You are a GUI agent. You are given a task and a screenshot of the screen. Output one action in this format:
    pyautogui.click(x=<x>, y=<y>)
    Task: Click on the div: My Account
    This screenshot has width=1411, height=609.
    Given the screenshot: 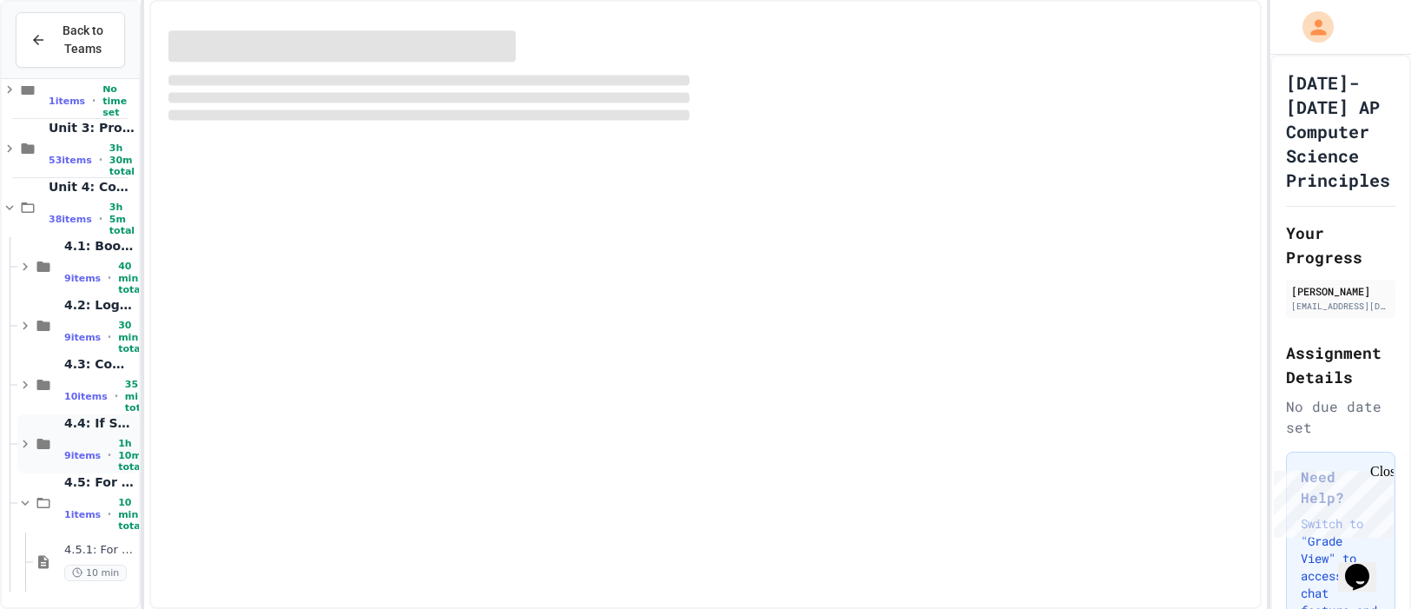 What is the action you would take?
    pyautogui.click(x=1311, y=27)
    